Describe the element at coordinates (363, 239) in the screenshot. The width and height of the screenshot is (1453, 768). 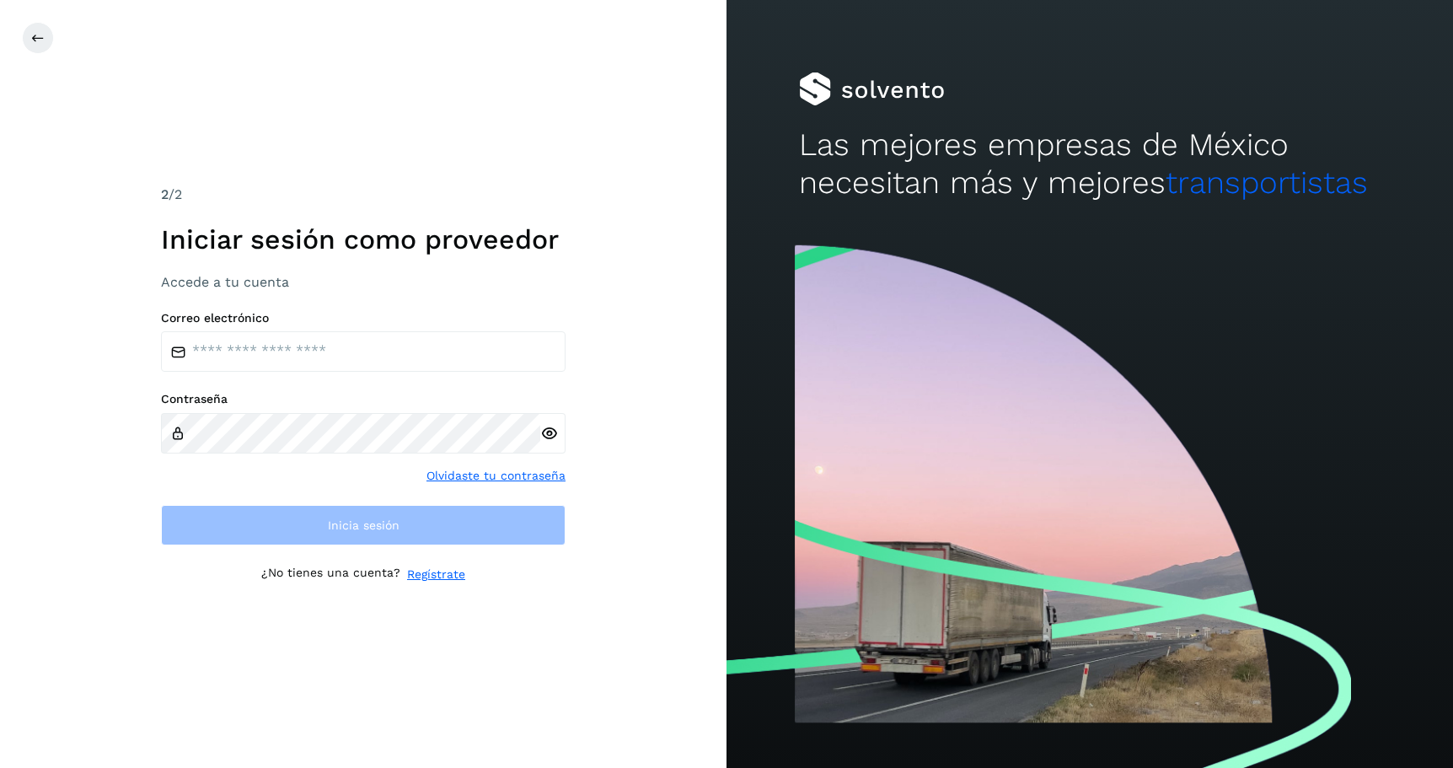
I see `h1: Iniciar sesión como proveedor` at that location.